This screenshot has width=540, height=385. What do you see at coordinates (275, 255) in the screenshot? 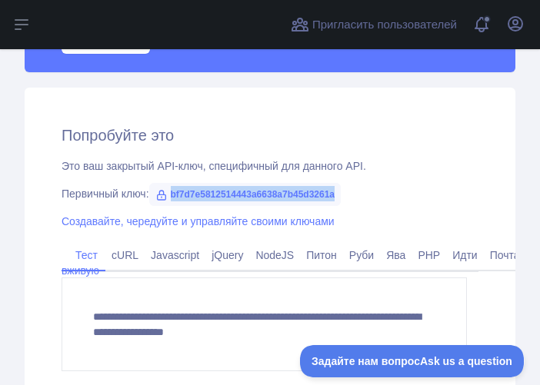
I see `font: NodeJS` at bounding box center [275, 255].